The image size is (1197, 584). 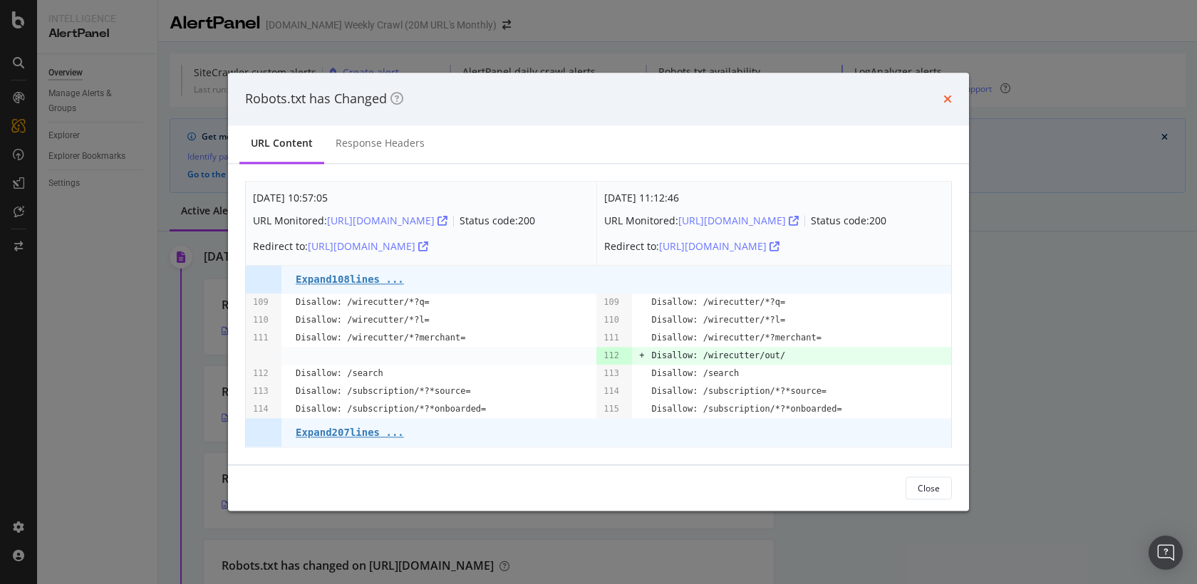 I want to click on div: Open Intercom Messenger, so click(x=1166, y=553).